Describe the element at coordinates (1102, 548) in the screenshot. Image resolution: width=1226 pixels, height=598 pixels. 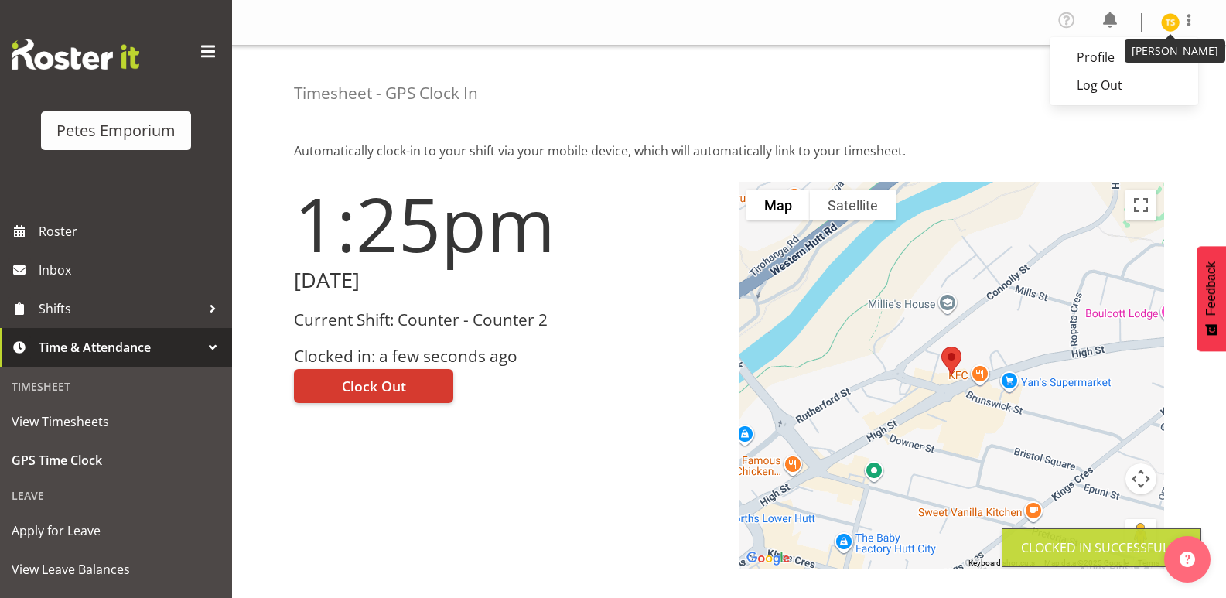
I see `div: Clocked in Successfully` at that location.